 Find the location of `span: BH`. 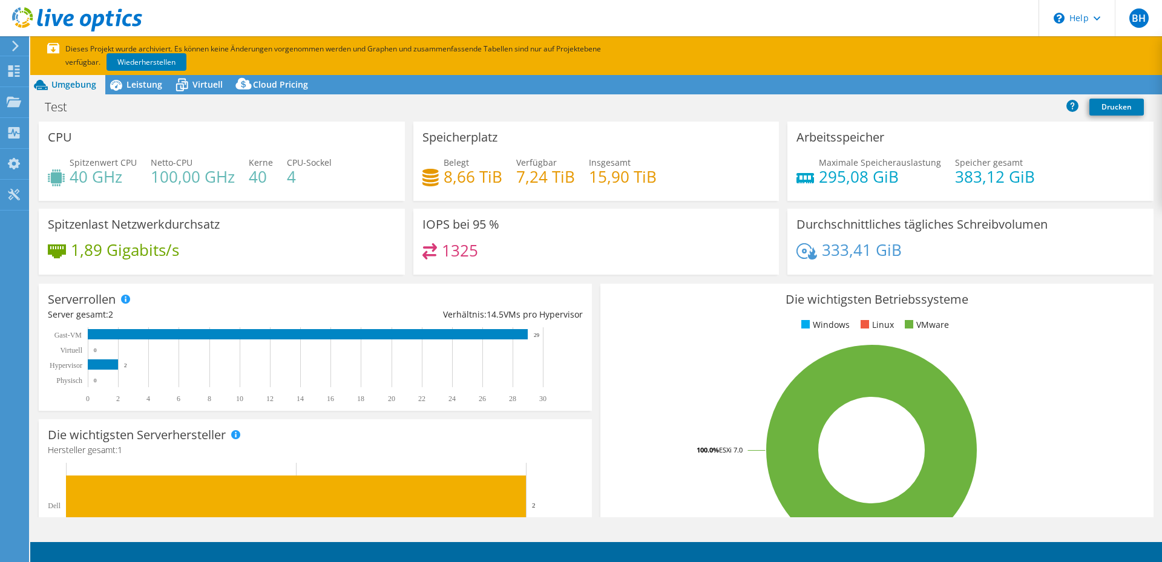

span: BH is located at coordinates (1139, 18).